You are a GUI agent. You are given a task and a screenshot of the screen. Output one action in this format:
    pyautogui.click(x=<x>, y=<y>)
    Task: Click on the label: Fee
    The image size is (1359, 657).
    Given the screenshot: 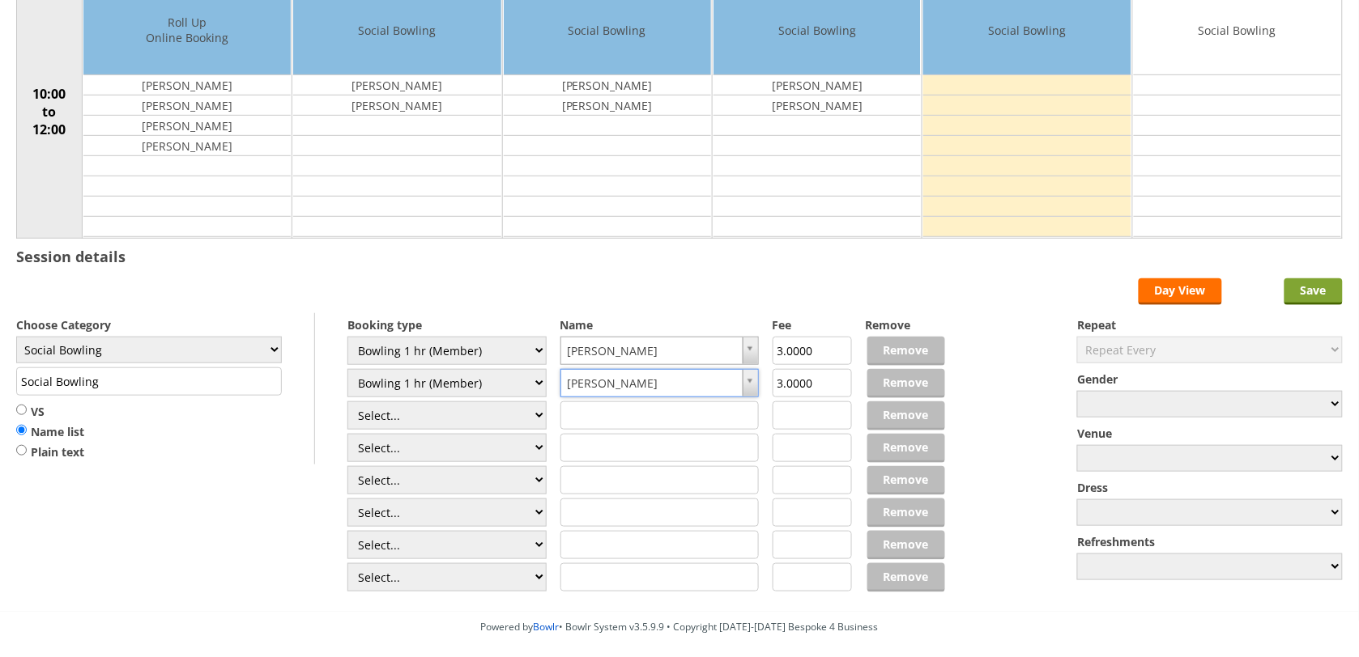 What is the action you would take?
    pyautogui.click(x=812, y=325)
    